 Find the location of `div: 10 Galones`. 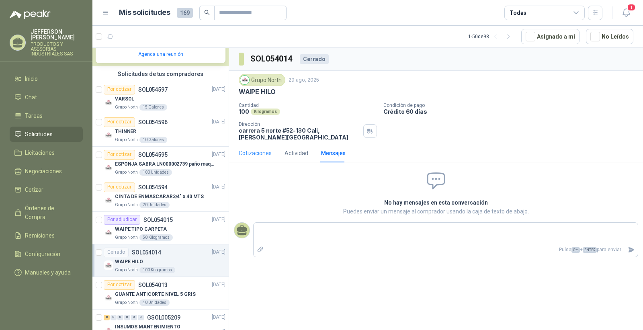

div: 10 Galones is located at coordinates (153, 140).